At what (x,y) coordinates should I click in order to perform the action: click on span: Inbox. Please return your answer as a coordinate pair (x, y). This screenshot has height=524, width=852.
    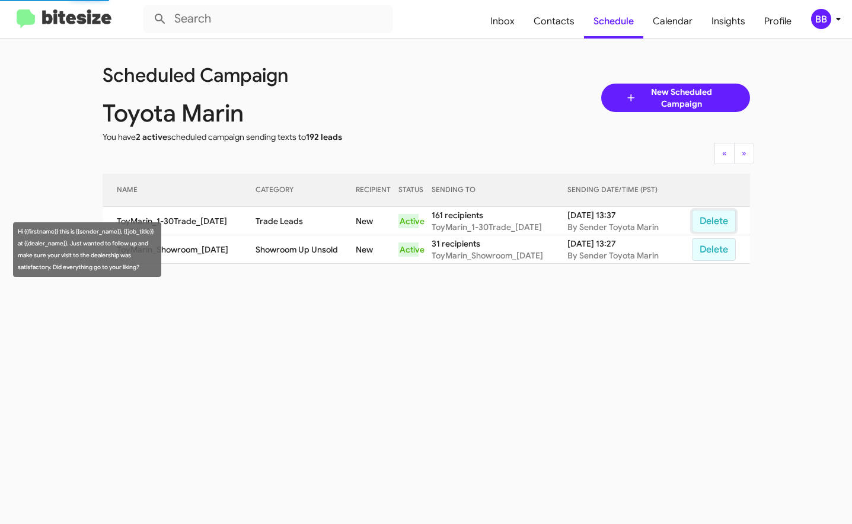
    Looking at the image, I should click on (502, 21).